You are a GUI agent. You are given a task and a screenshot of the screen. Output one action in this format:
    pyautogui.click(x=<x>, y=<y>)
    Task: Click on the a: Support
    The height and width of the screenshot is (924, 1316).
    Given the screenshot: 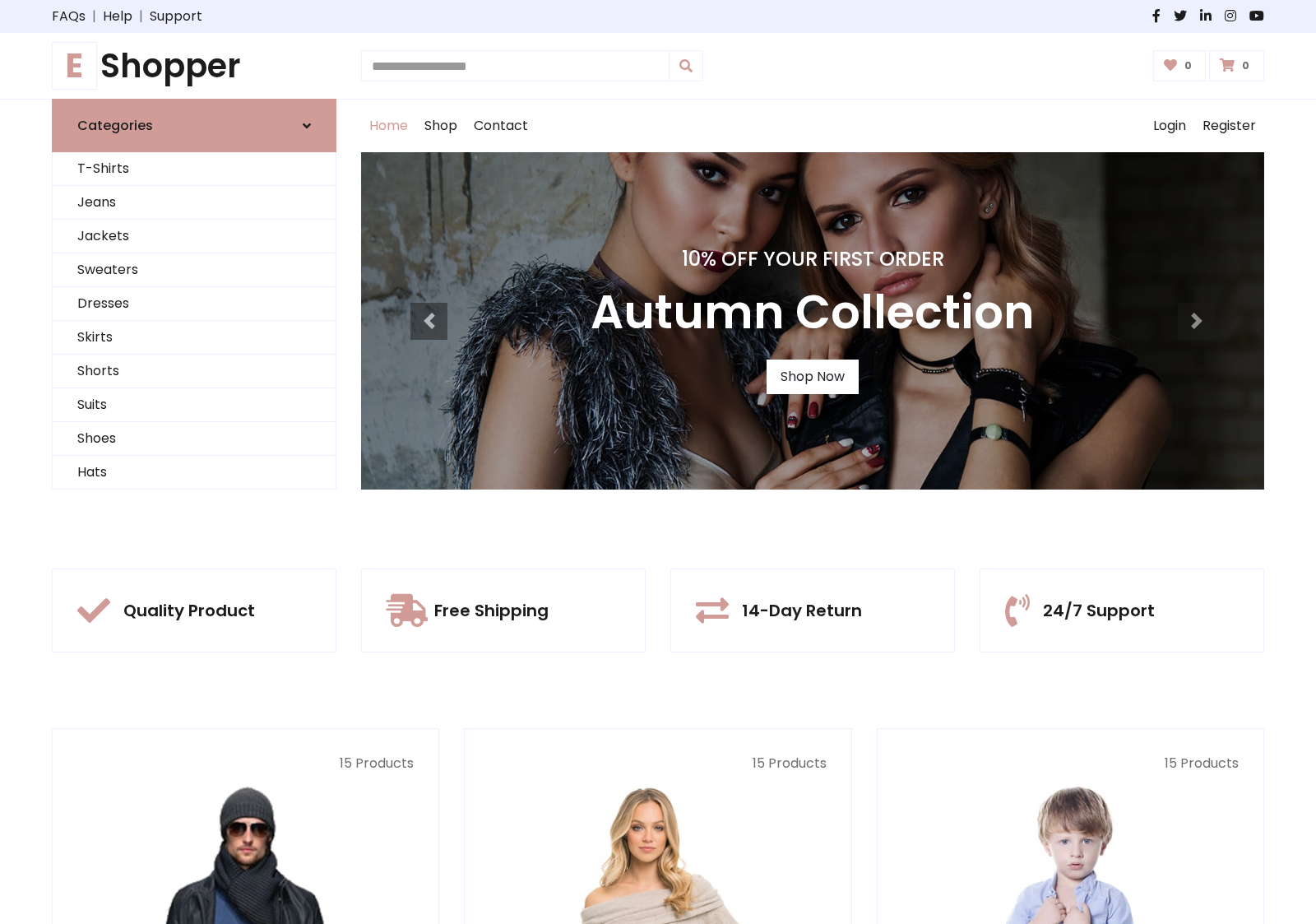 What is the action you would take?
    pyautogui.click(x=176, y=17)
    